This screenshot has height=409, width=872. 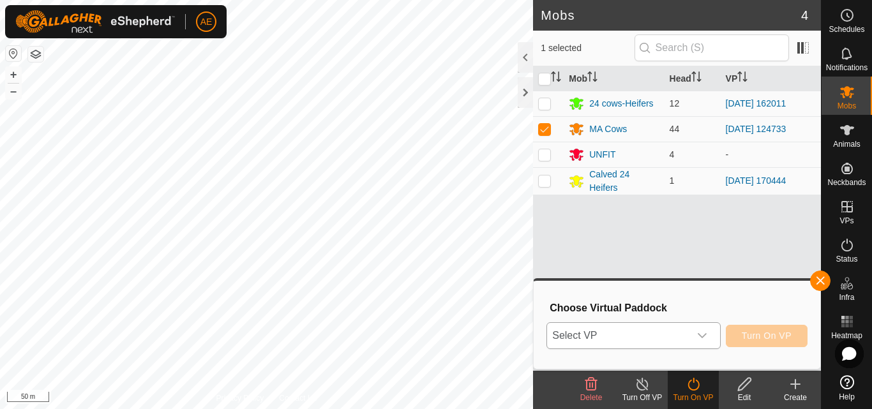 What do you see at coordinates (95, 22) in the screenshot?
I see `img: Gallagher Logo` at bounding box center [95, 22].